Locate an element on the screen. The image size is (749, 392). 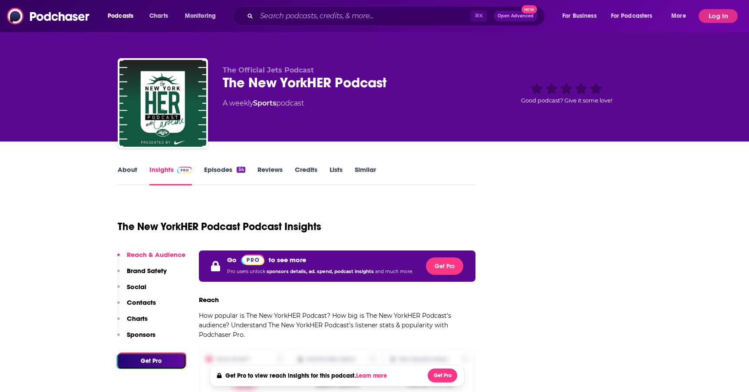
div: 34 is located at coordinates (241, 170).